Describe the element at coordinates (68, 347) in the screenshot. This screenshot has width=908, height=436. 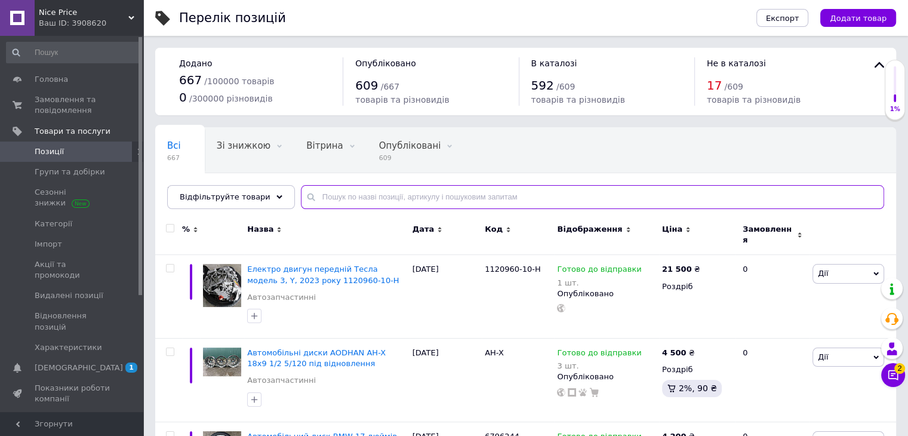
I see `span: Характеристики` at that location.